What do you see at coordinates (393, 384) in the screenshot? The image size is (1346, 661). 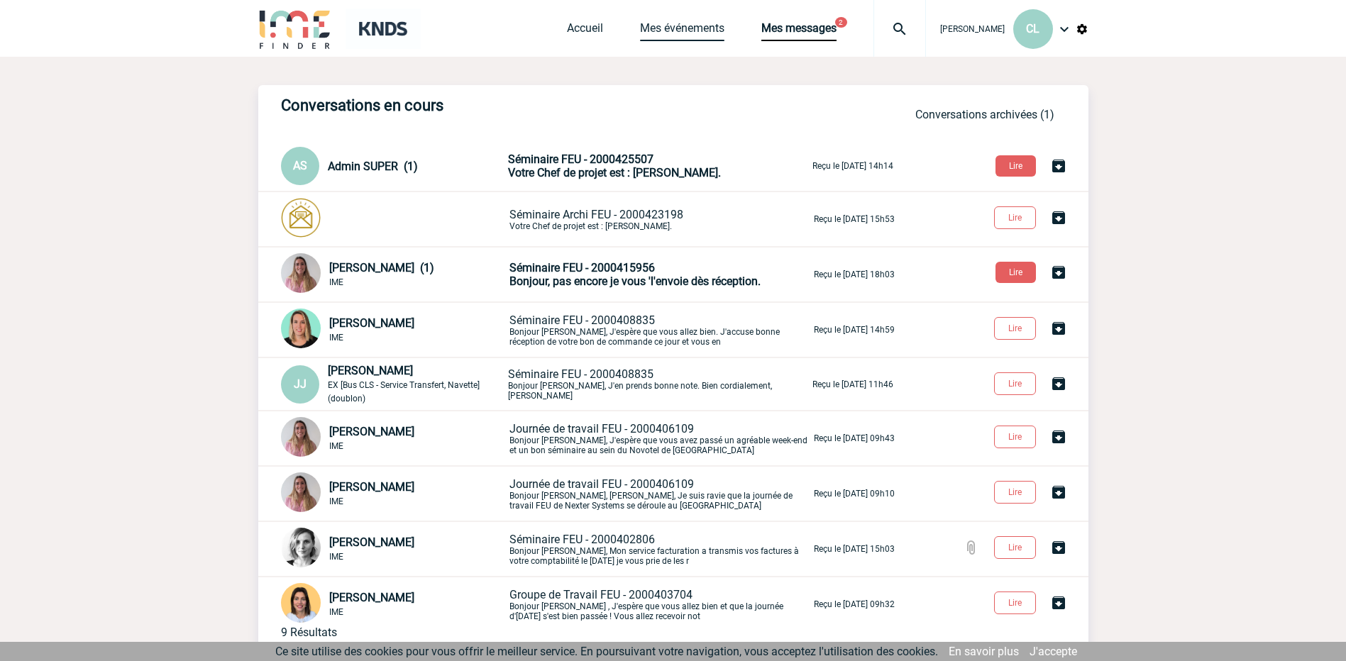 I see `div: Conversation commune : Client - Fournisseur - Agence` at bounding box center [393, 384].